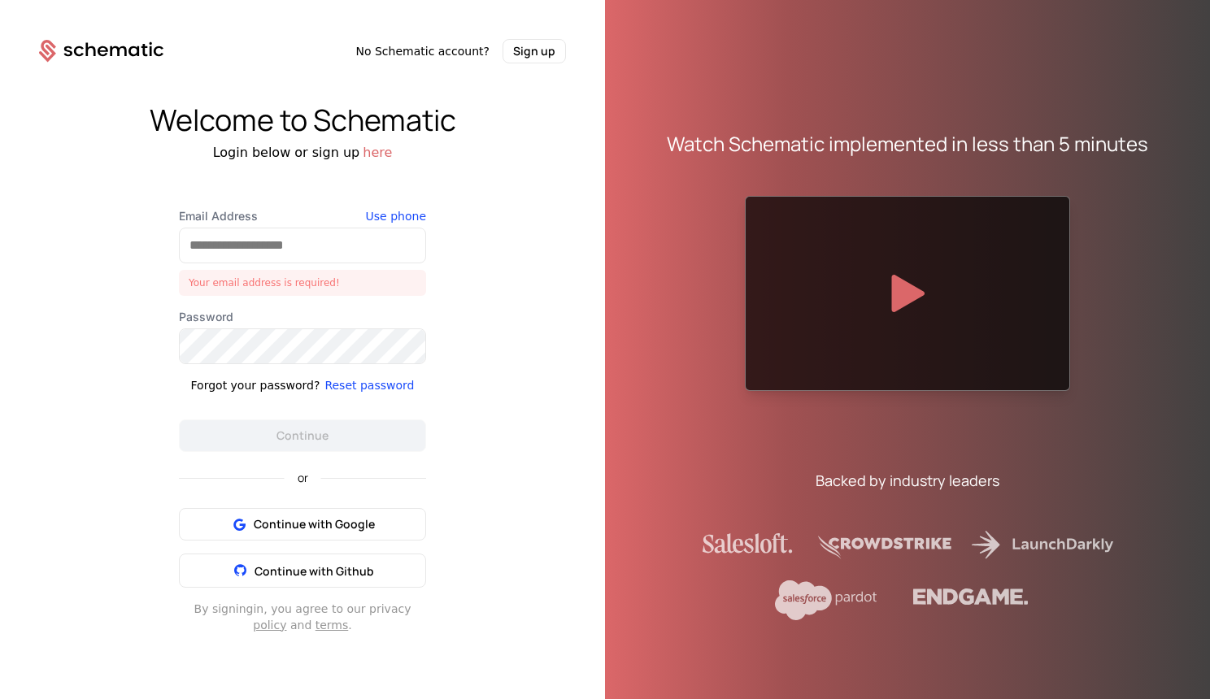  Describe the element at coordinates (302, 524) in the screenshot. I see `button: Continue with Google` at that location.